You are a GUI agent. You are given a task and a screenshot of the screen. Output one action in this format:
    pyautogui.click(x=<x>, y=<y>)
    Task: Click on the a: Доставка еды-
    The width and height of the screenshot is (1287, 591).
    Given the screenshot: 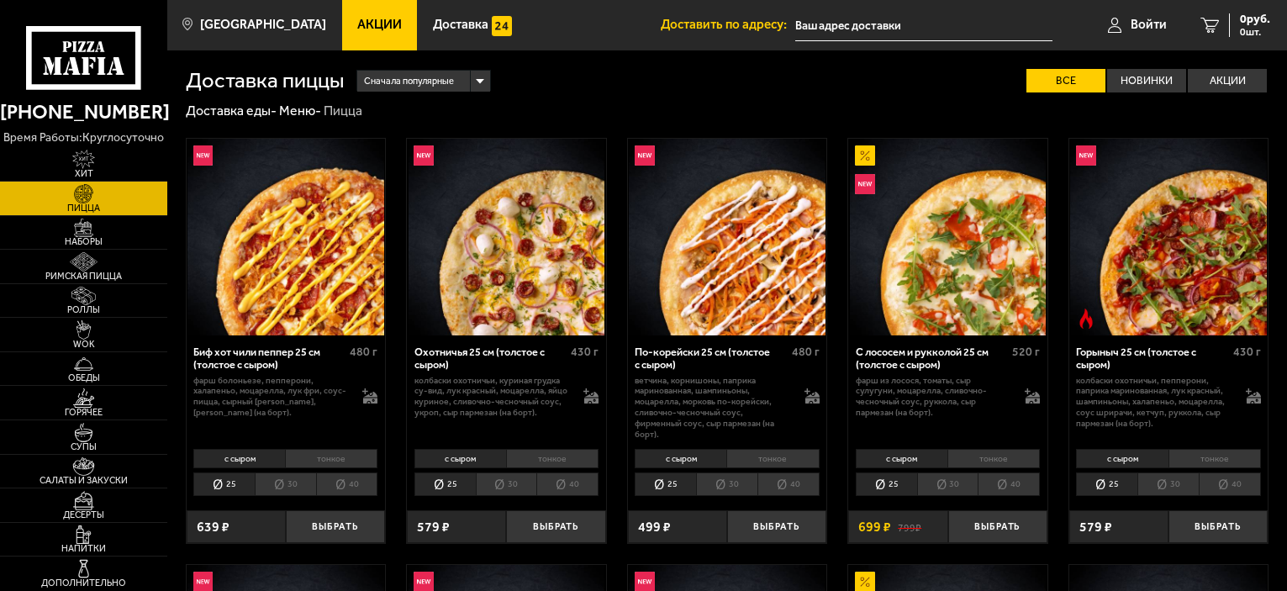 What is the action you would take?
    pyautogui.click(x=231, y=110)
    